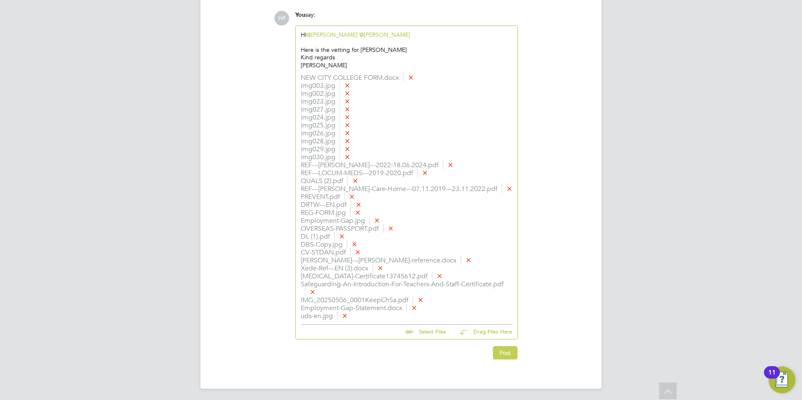 The height and width of the screenshot is (400, 802). I want to click on li: img030.jpg, so click(406, 157).